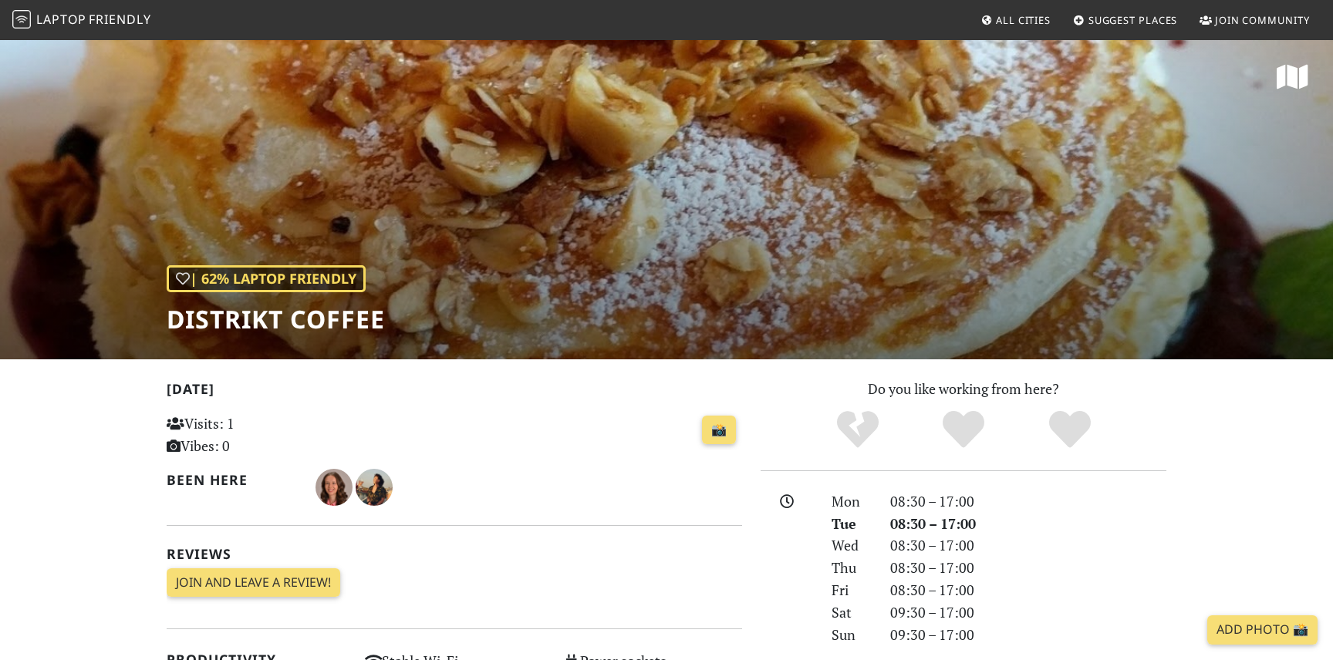 Image resolution: width=1333 pixels, height=660 pixels. I want to click on a: Join and leave a review!, so click(253, 583).